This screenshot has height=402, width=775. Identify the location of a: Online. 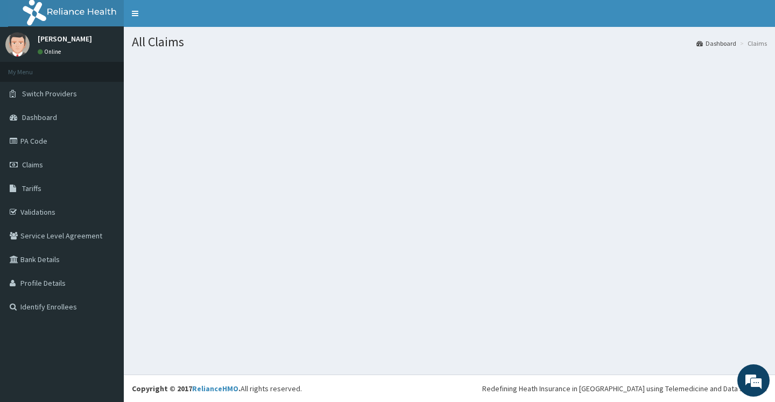
(51, 52).